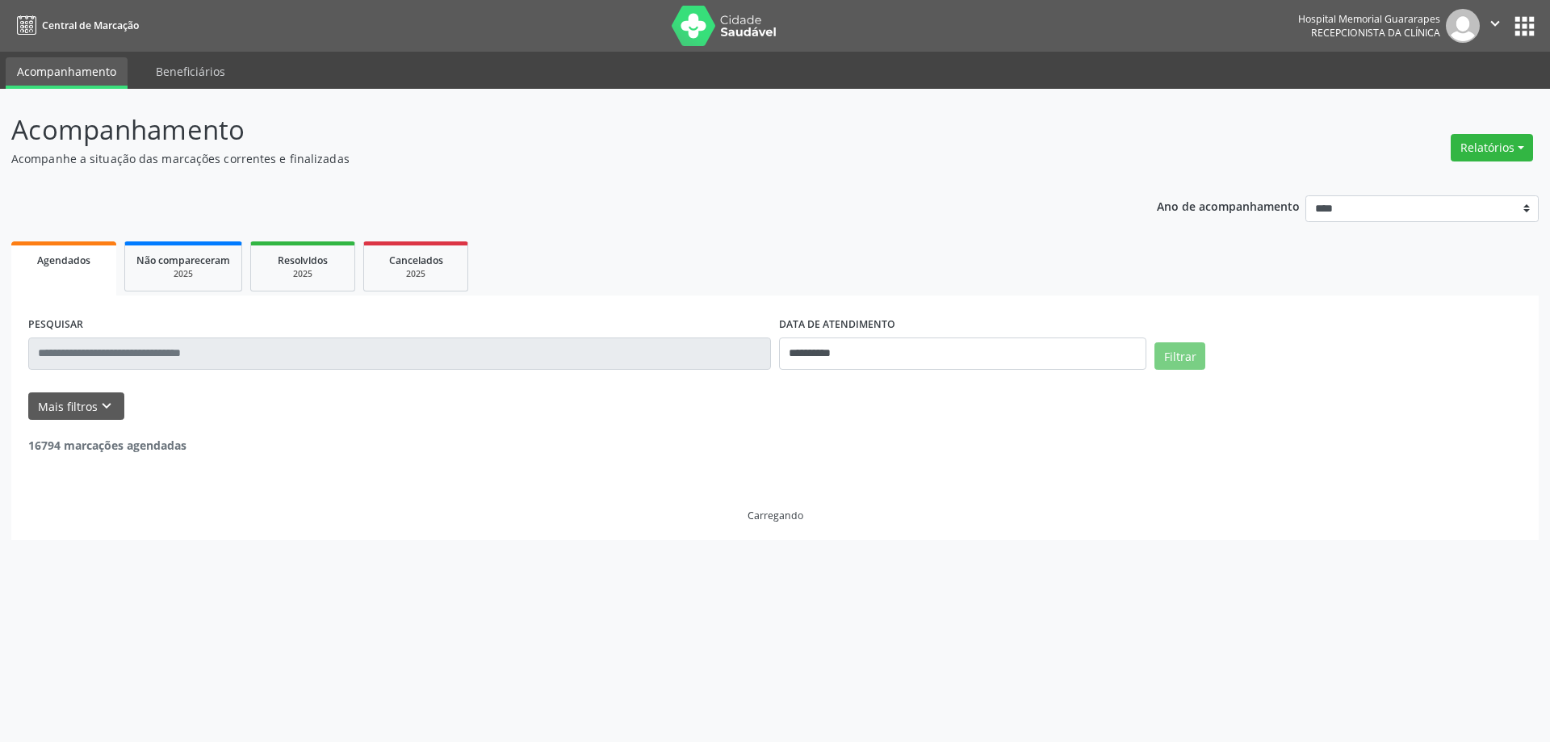 This screenshot has height=742, width=1550. What do you see at coordinates (107, 406) in the screenshot?
I see `i: keyboard_arrow_down` at bounding box center [107, 406].